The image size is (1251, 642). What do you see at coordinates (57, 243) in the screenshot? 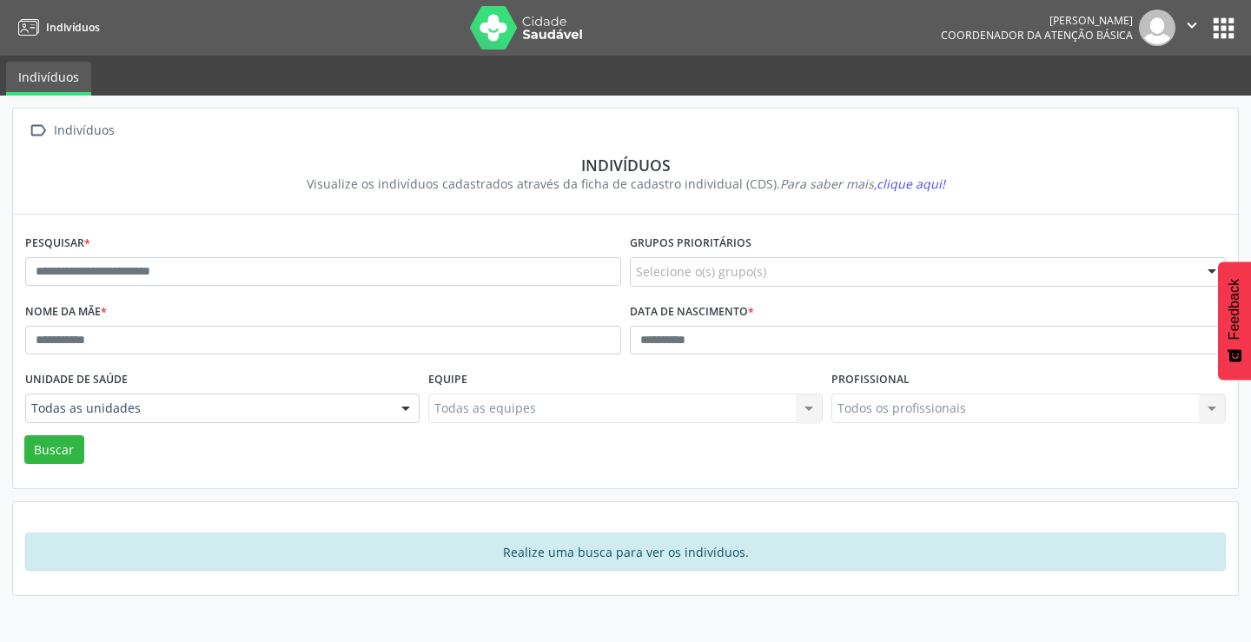
I see `label: Pesquisar` at bounding box center [57, 243].